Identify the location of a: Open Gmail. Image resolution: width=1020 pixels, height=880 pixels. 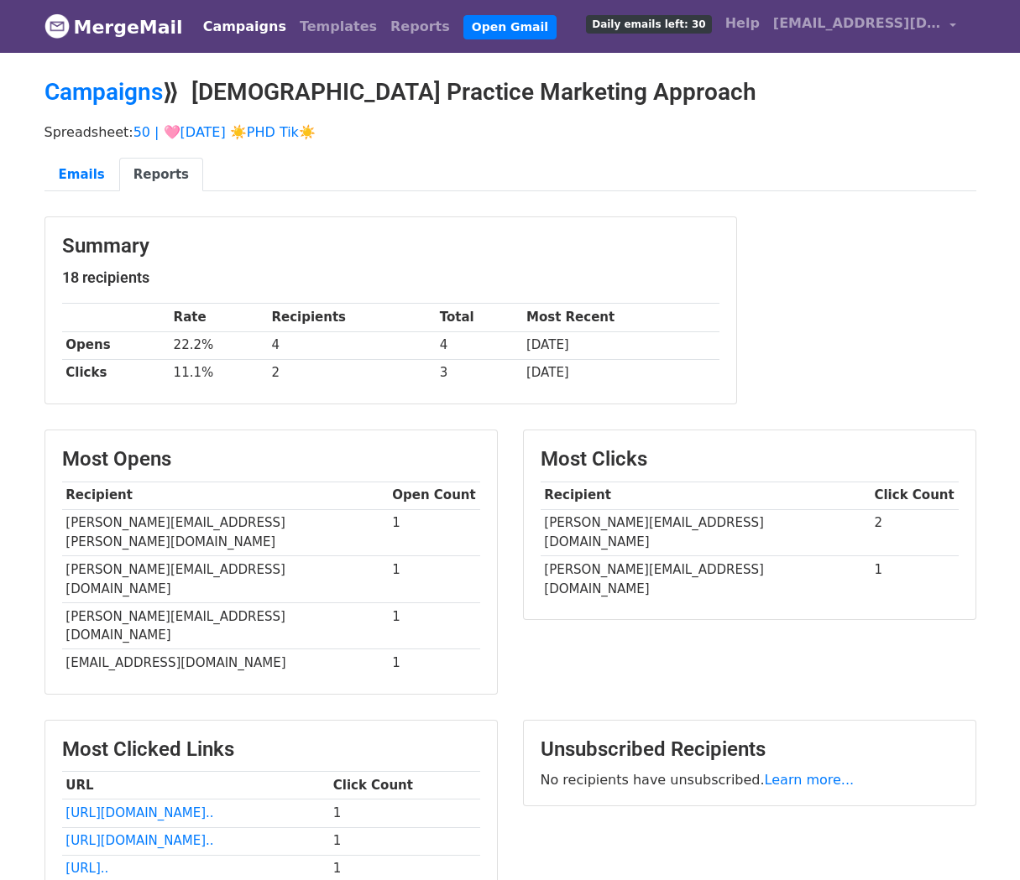
(509, 27).